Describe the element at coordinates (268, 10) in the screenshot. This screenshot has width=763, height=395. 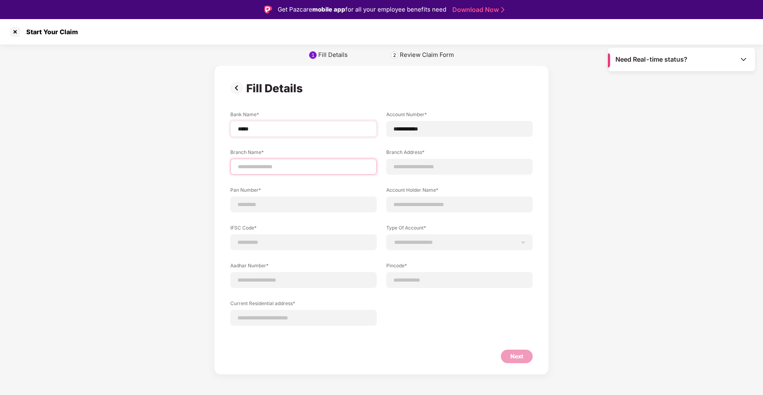
I see `img: Logo` at that location.